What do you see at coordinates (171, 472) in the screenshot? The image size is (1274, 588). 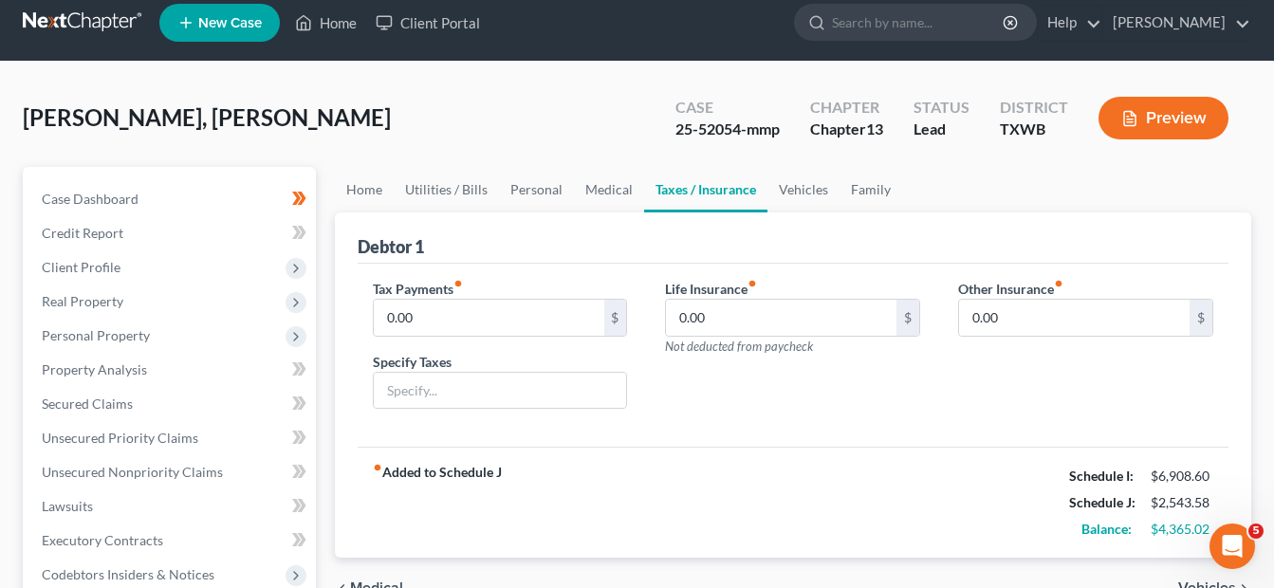 I see `a: Unsecured Nonpriority Claims` at bounding box center [171, 472].